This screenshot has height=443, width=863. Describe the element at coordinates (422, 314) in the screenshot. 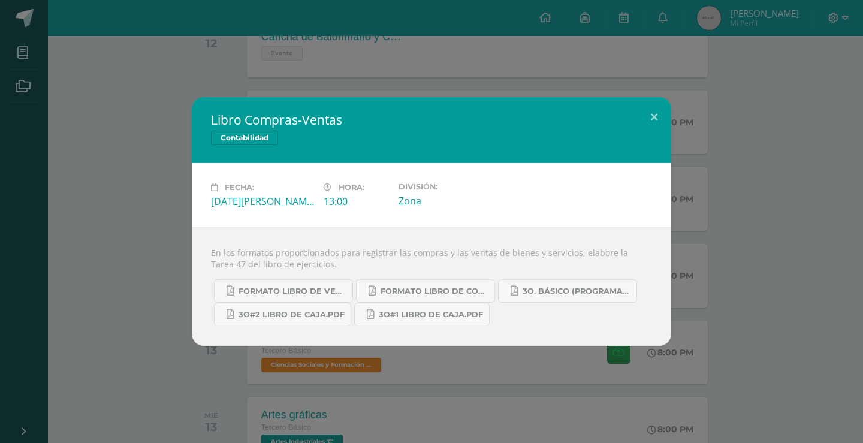

I see `a: 3o#1 Libro de Caja.pdf` at that location.